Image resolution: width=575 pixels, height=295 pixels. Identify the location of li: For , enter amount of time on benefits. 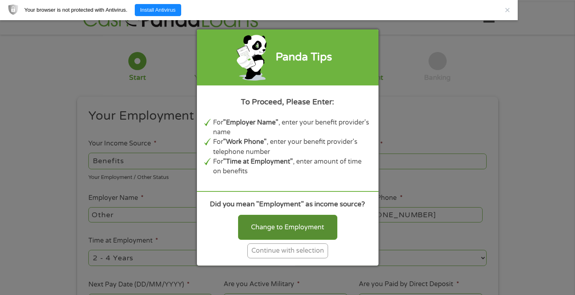
(292, 167).